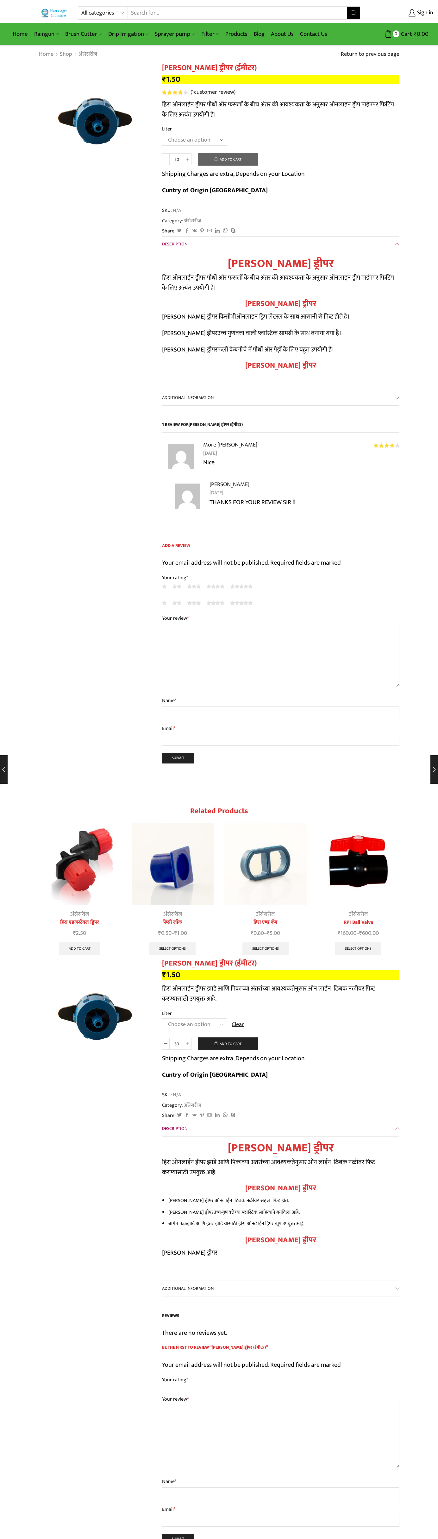 This screenshot has width=438, height=1539. Describe the element at coordinates (359, 864) in the screenshot. I see `img: Flow Control Valve` at that location.